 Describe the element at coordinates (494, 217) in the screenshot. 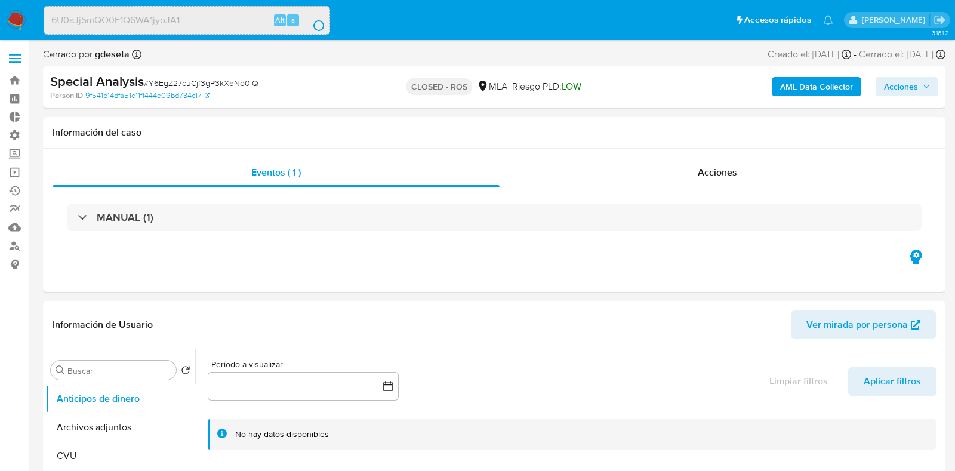

I see `div: MANUAL (1)` at that location.